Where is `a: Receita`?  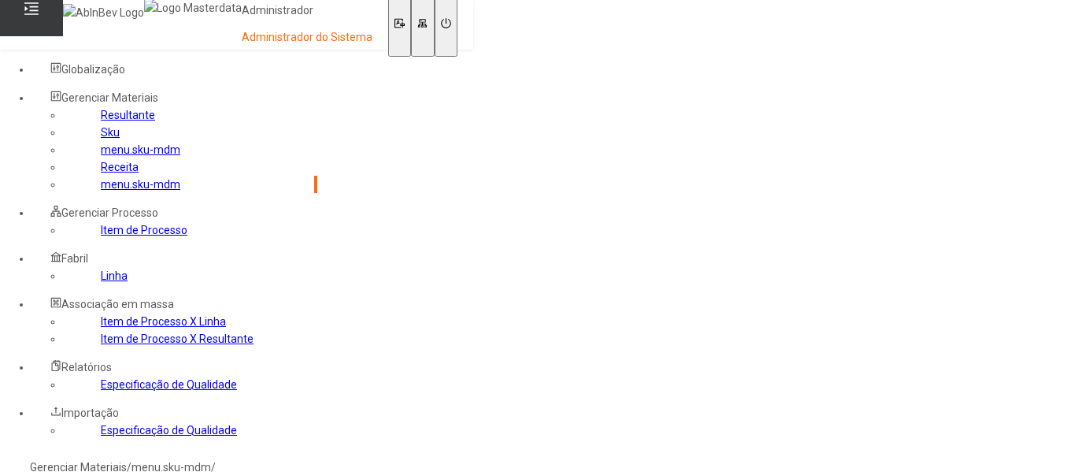 a: Receita is located at coordinates (120, 167).